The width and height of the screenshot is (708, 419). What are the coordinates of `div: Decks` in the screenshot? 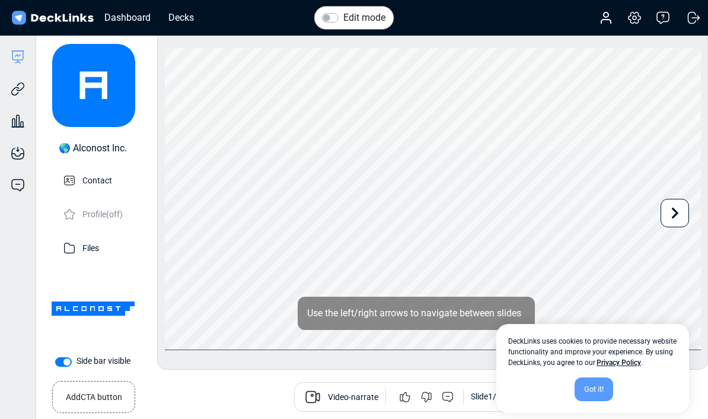 It's located at (181, 17).